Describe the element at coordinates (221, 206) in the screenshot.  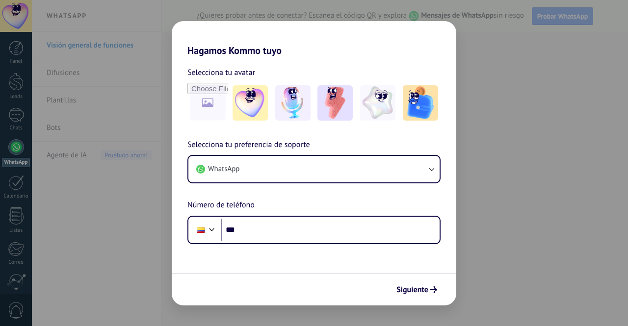
I see `span: Número de teléfono` at that location.